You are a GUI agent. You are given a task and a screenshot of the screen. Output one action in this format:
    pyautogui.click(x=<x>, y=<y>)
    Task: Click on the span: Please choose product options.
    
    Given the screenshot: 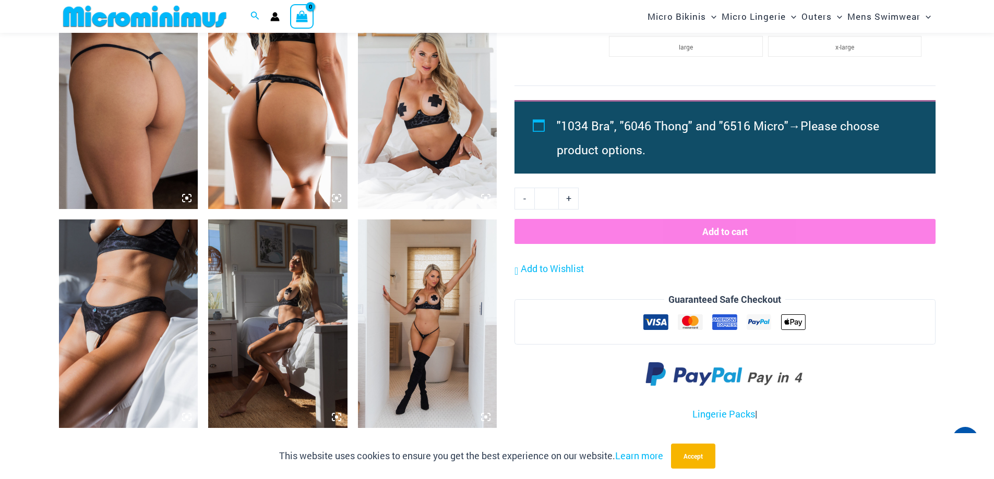 What is the action you would take?
    pyautogui.click(x=718, y=138)
    